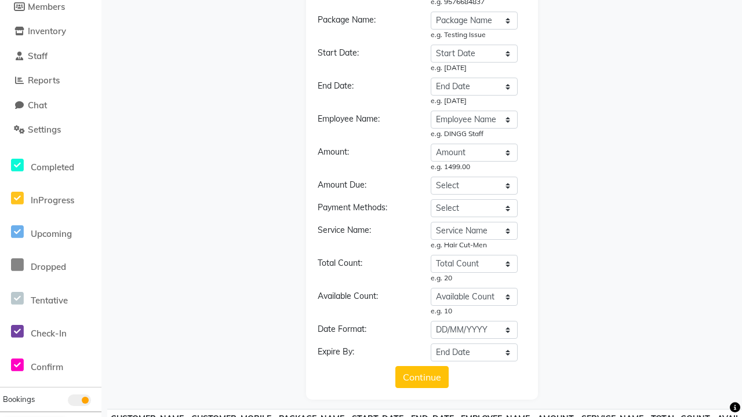 This screenshot has height=417, width=742. What do you see at coordinates (474, 35) in the screenshot?
I see `div: e.g. Testing Issue` at bounding box center [474, 35].